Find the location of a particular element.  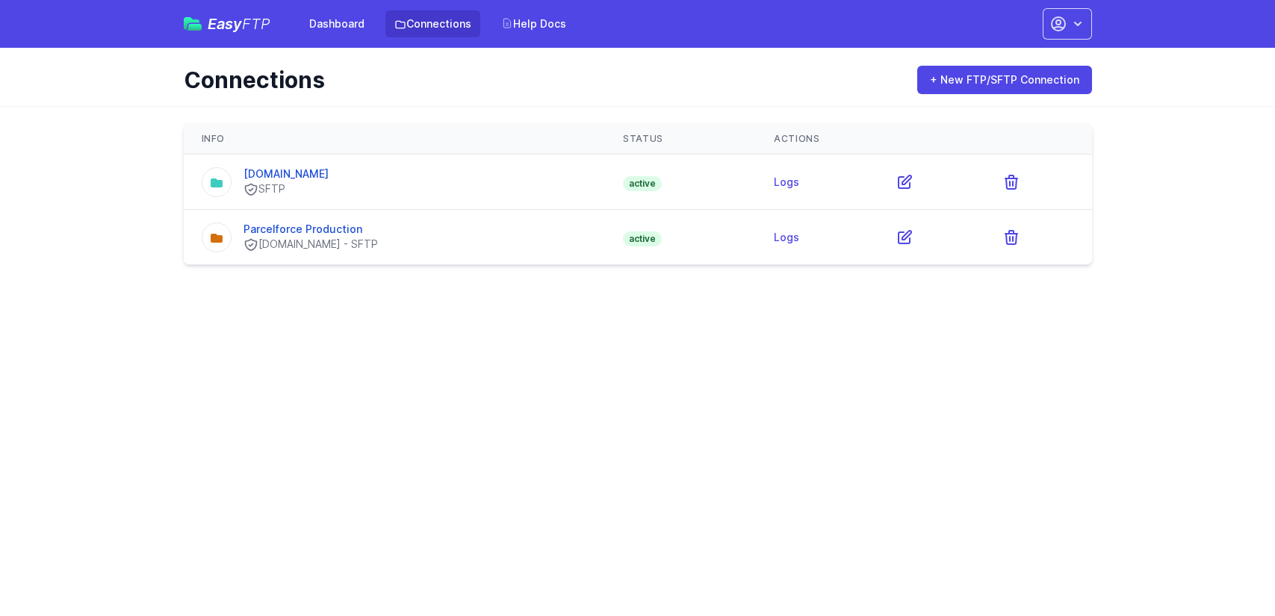

th: Info is located at coordinates (394, 139).